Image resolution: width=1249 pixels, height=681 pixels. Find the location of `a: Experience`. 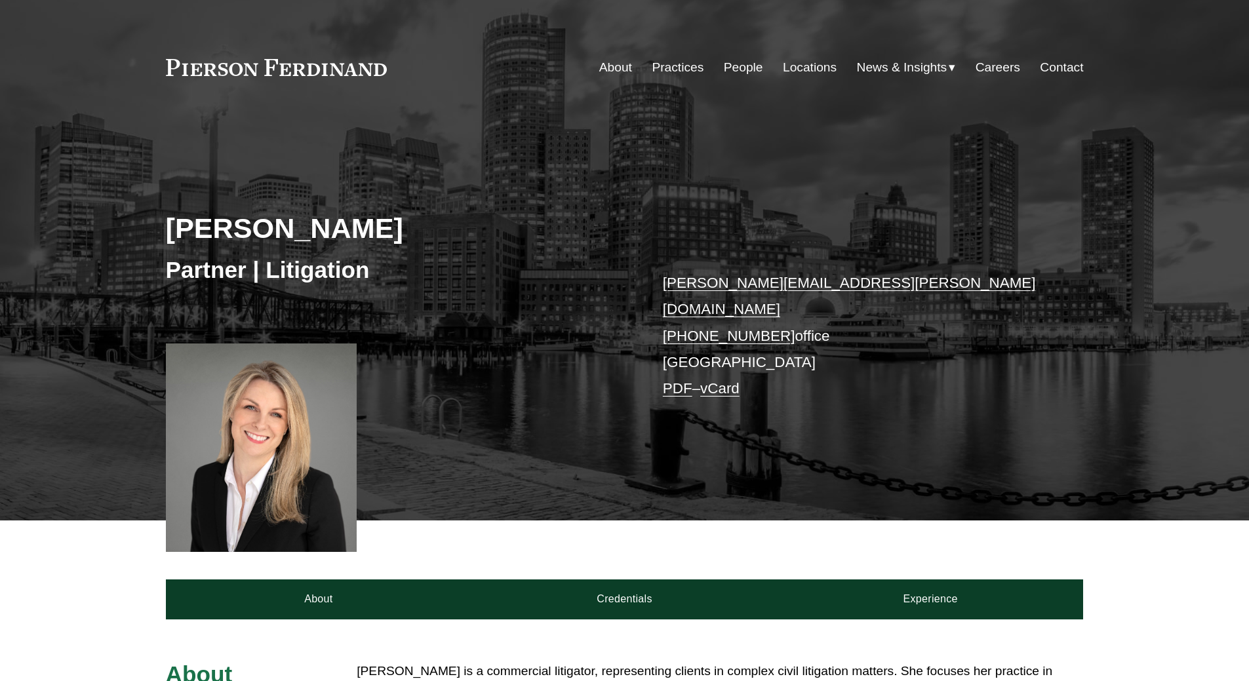

a: Experience is located at coordinates (930, 599).